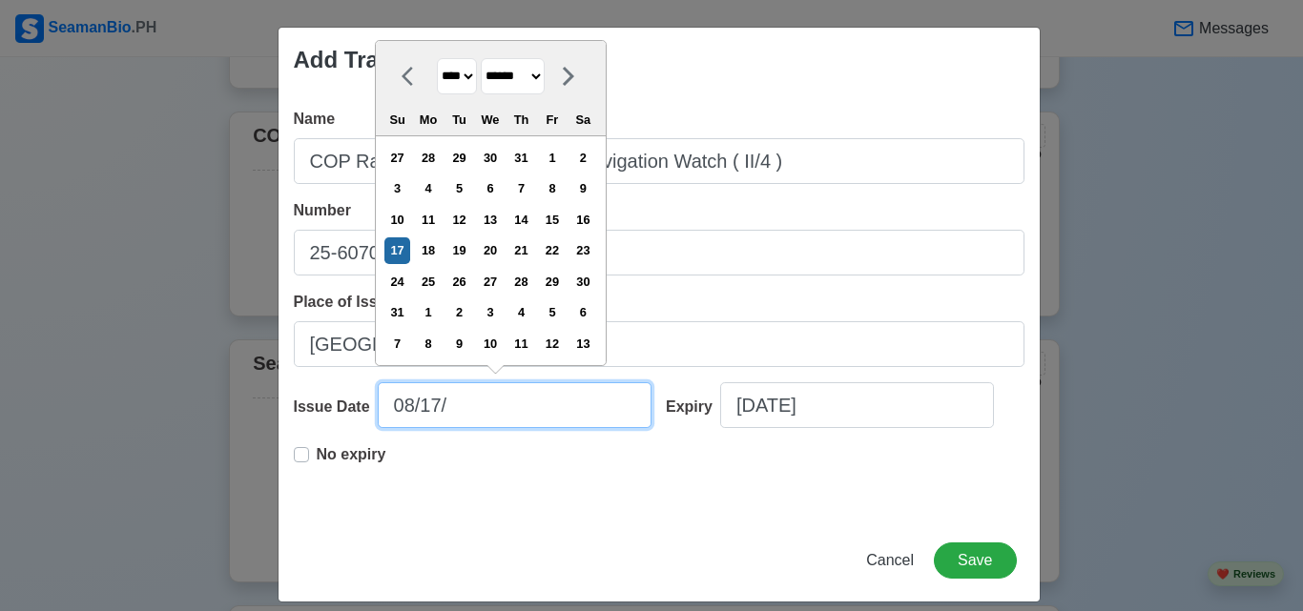 The height and width of the screenshot is (611, 1303). Describe the element at coordinates (397, 281) in the screenshot. I see `div: Choose Sunday, August 24th, 2025` at that location.